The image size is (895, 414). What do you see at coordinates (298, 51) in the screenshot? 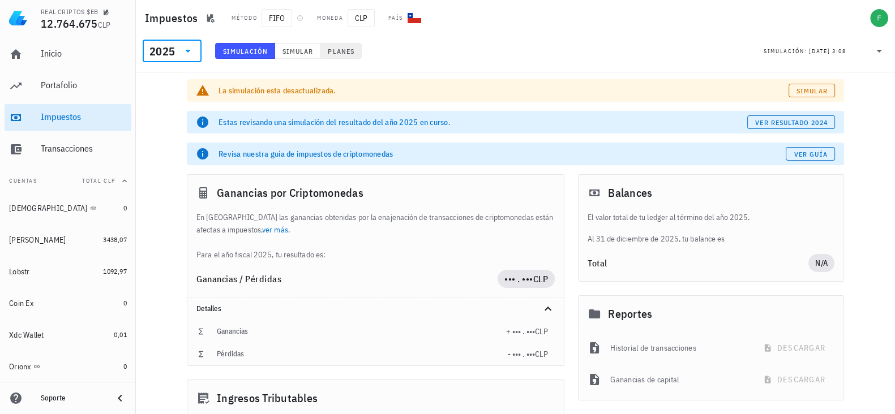
I see `button: Simular` at bounding box center [298, 51].